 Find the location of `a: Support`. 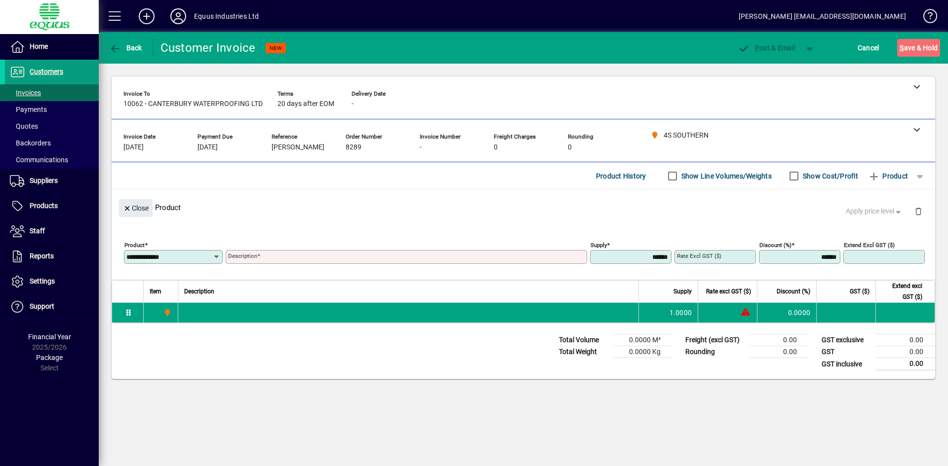

a: Support is located at coordinates (52, 307).